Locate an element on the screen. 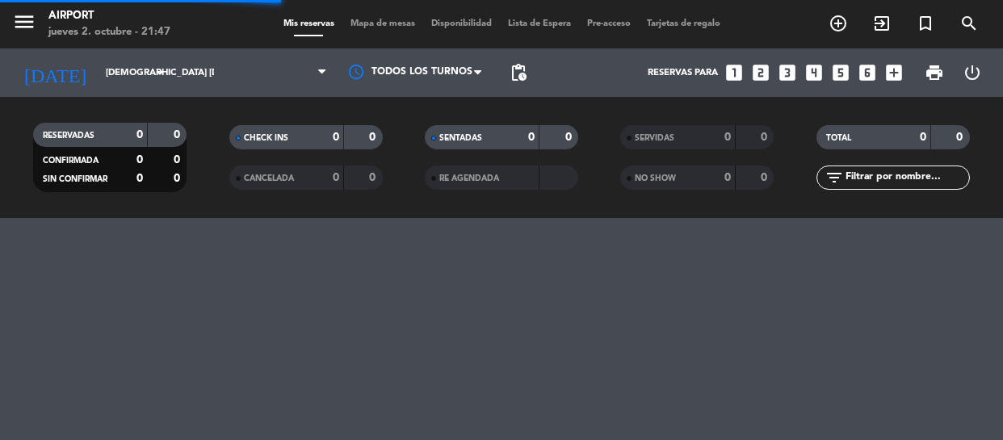 The width and height of the screenshot is (1003, 440). span: SERVIDAS is located at coordinates (654, 138).